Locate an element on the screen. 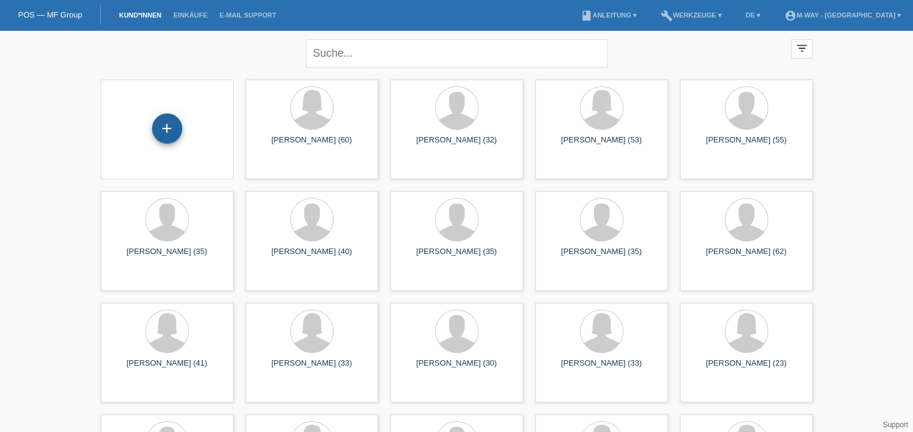 Image resolution: width=913 pixels, height=432 pixels. a: Einkäufe is located at coordinates (190, 15).